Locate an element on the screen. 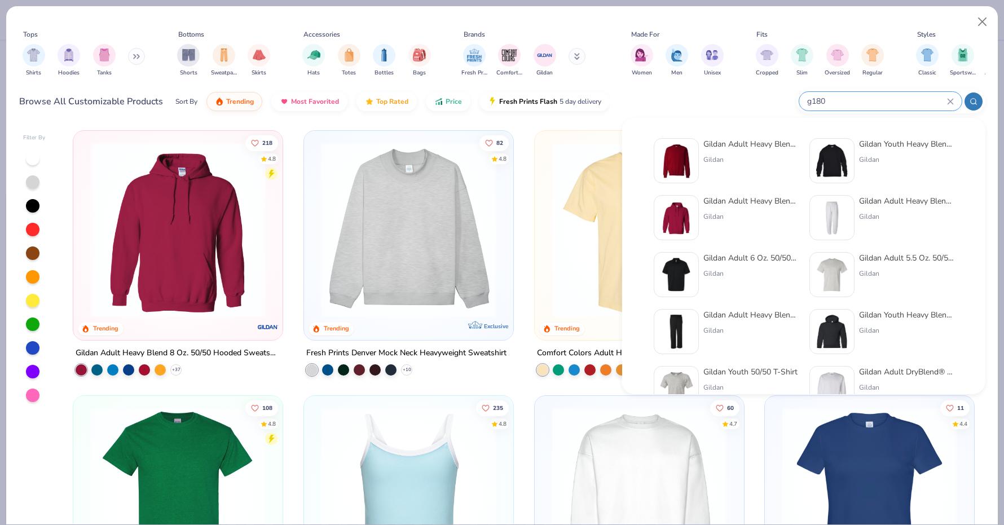  img: Skirts Image is located at coordinates (259, 55).